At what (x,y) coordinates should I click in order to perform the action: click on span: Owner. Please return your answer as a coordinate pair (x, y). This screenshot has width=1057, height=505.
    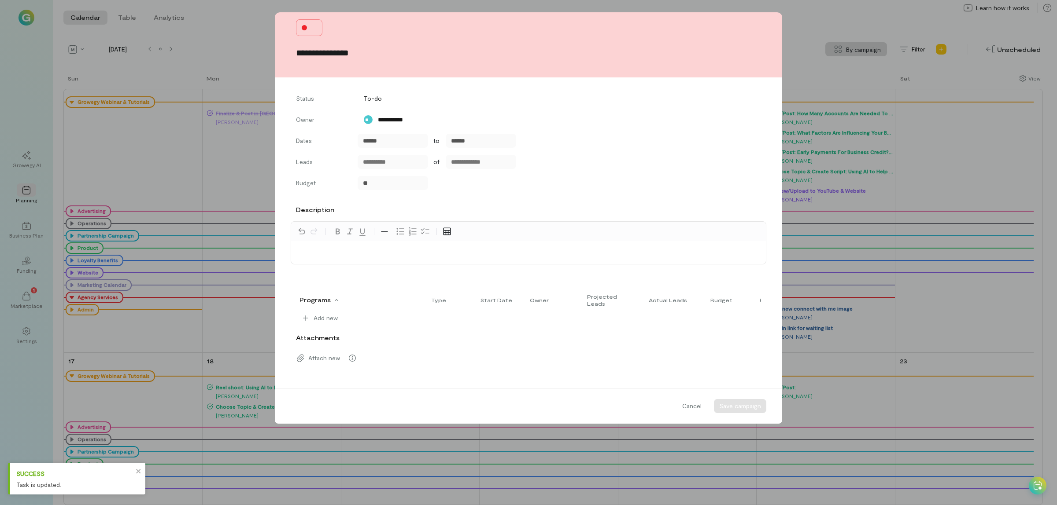
    Looking at the image, I should click on (539, 300).